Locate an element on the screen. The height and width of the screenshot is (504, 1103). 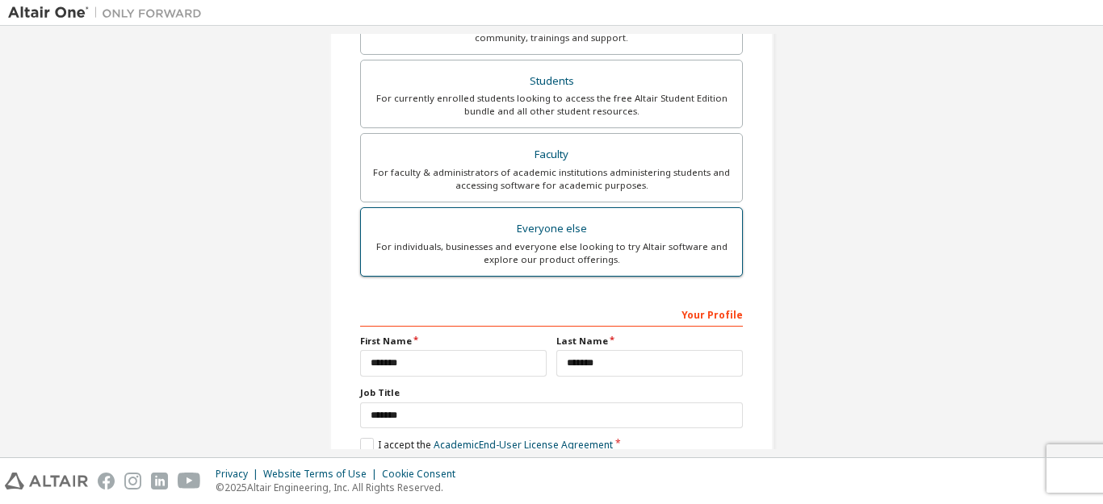
div: For individuals, businesses and everyone else looking to try Altair software and explore our prod... is located at coordinates (551, 253).